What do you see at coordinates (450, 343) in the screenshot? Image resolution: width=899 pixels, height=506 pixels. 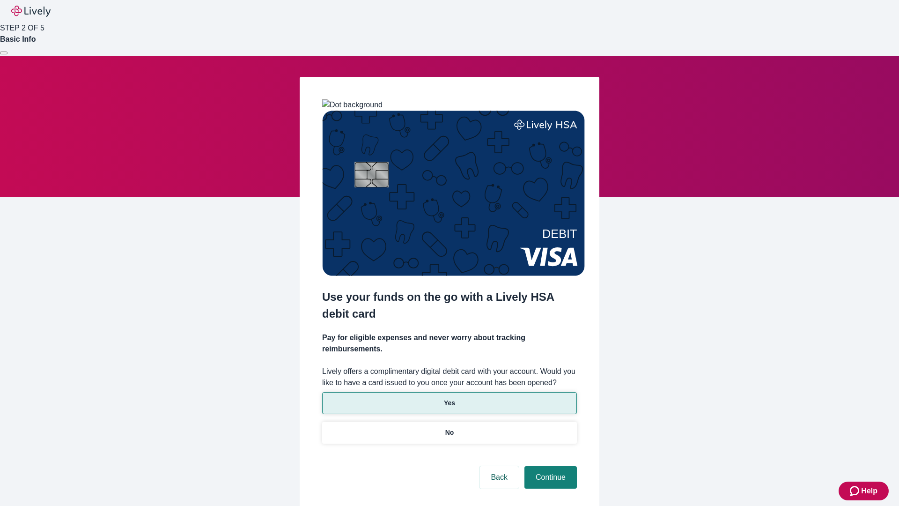 I see `h4: Pay for eligible expenses and never worry about tracking reimbursements.` at bounding box center [450, 343].